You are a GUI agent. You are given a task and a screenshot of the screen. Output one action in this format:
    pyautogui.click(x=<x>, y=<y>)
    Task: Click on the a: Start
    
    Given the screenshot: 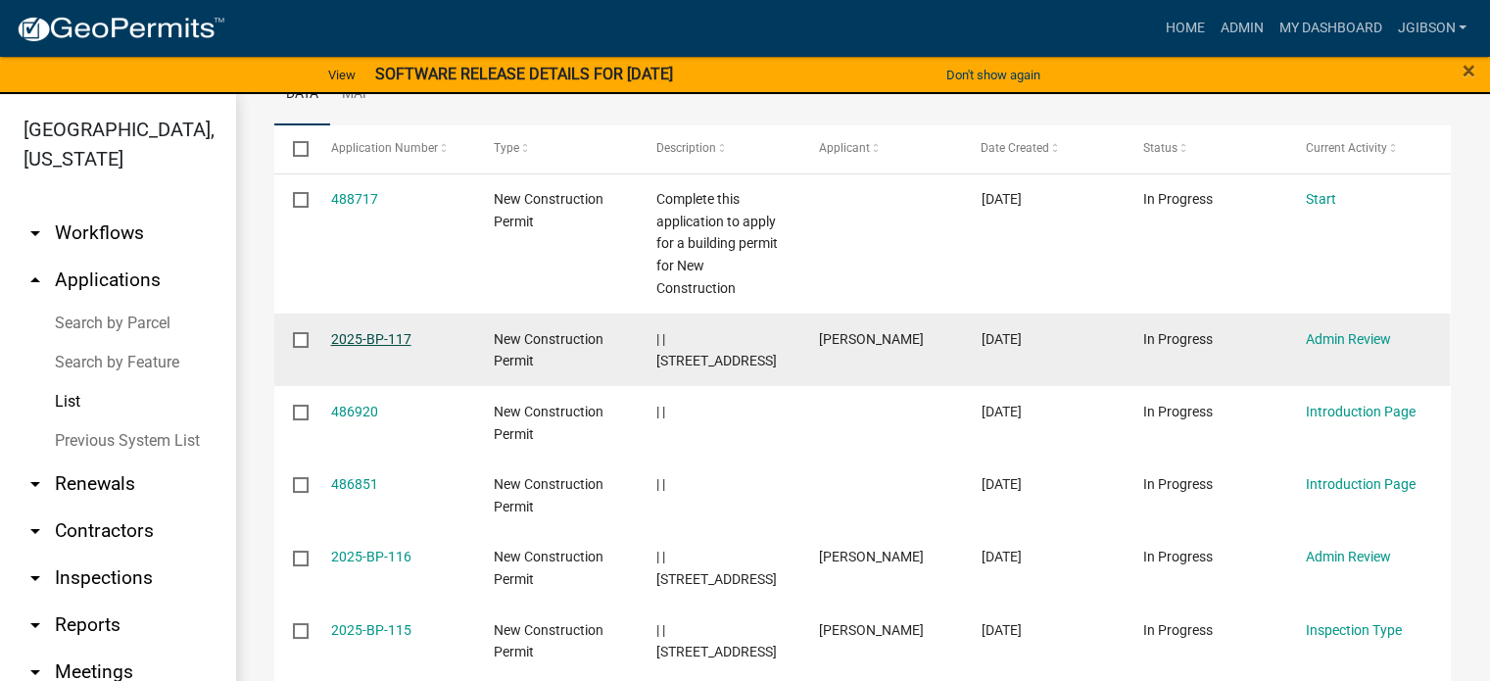 What is the action you would take?
    pyautogui.click(x=1321, y=199)
    